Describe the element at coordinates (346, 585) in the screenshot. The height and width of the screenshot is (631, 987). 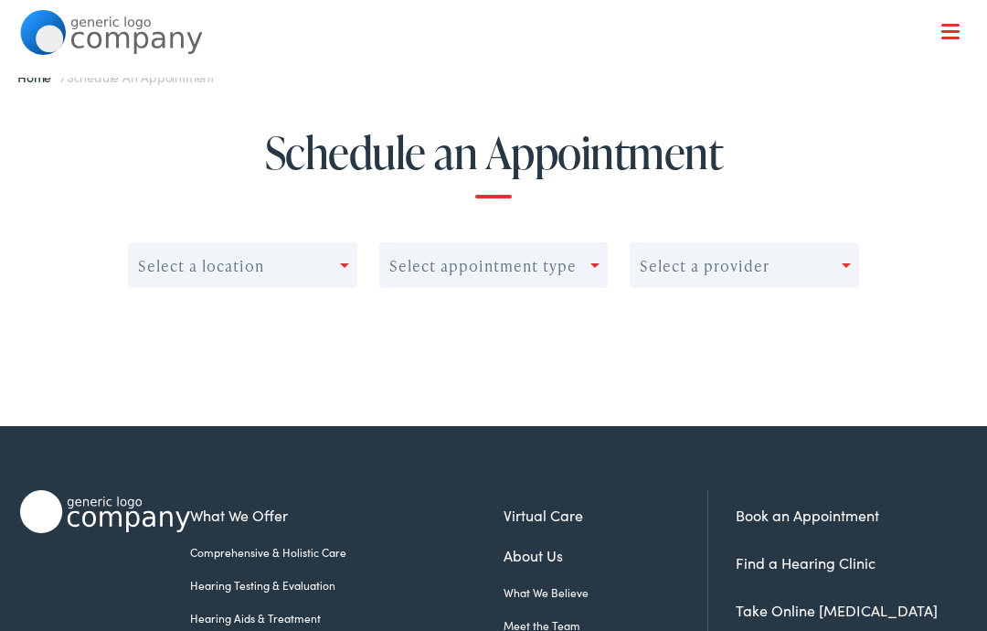
I see `a: Hearing Testing & Evaluation` at that location.